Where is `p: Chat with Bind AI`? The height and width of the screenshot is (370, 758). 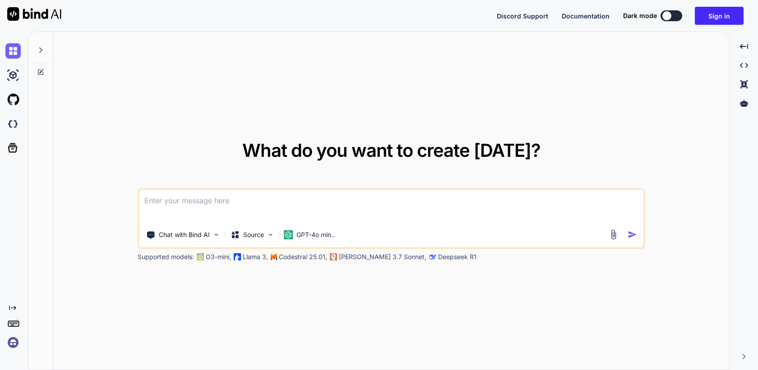 p: Chat with Bind AI is located at coordinates (184, 235).